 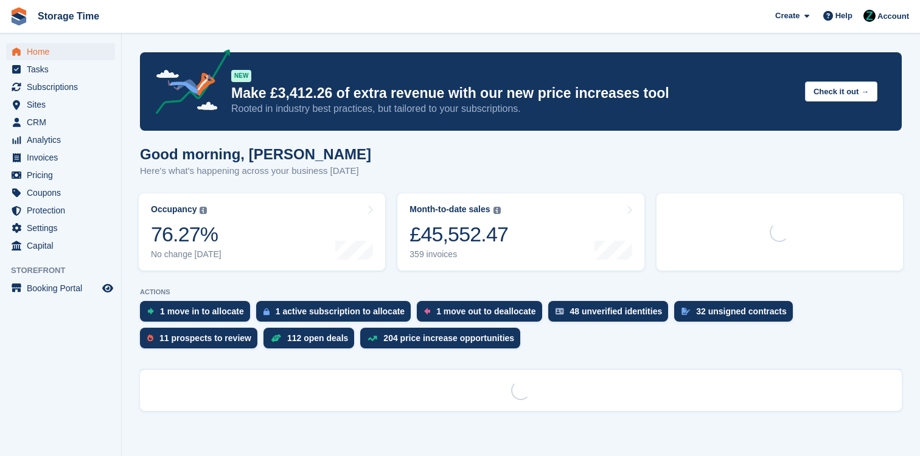 I want to click on div: 32 unsigned contracts, so click(x=741, y=312).